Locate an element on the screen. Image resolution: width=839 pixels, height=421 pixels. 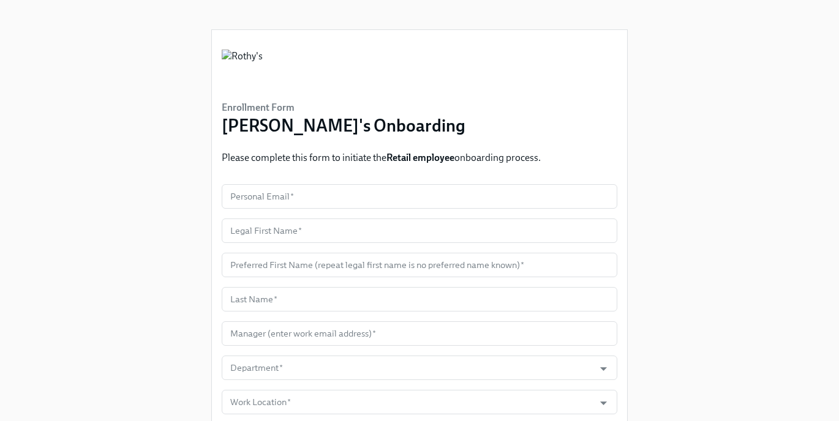
img: Rothy's is located at coordinates (242, 68).